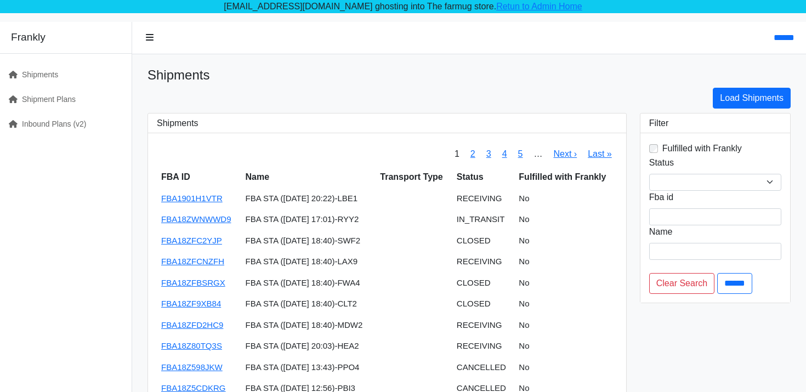  What do you see at coordinates (193, 282) in the screenshot?
I see `a: FBA18ZFBSRGX` at bounding box center [193, 282].